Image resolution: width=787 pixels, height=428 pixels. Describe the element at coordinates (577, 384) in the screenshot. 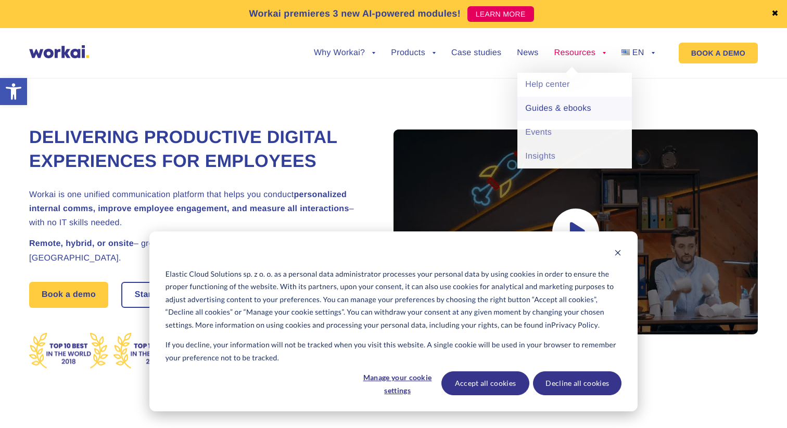

I see `button: Decline all cookies` at that location.